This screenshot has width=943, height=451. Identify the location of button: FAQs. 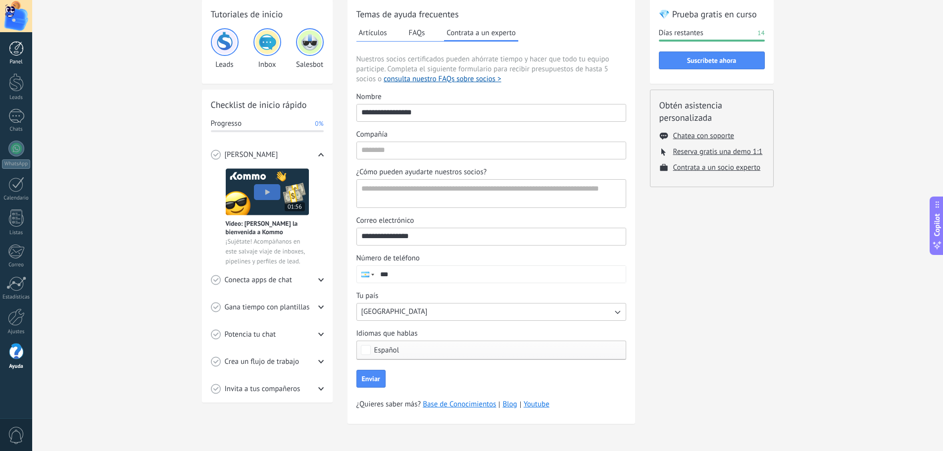
(417, 33).